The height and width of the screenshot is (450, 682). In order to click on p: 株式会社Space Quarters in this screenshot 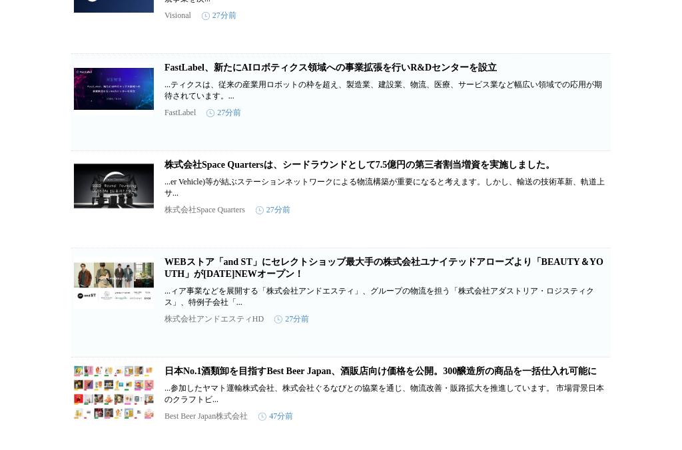, I will do `click(204, 210)`.